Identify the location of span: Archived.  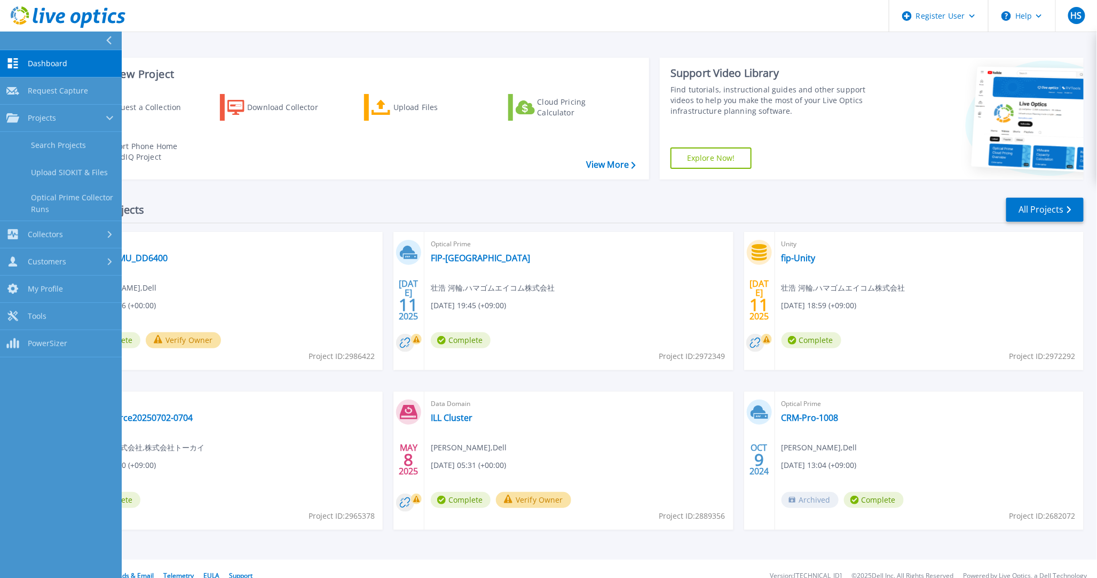
(810, 500).